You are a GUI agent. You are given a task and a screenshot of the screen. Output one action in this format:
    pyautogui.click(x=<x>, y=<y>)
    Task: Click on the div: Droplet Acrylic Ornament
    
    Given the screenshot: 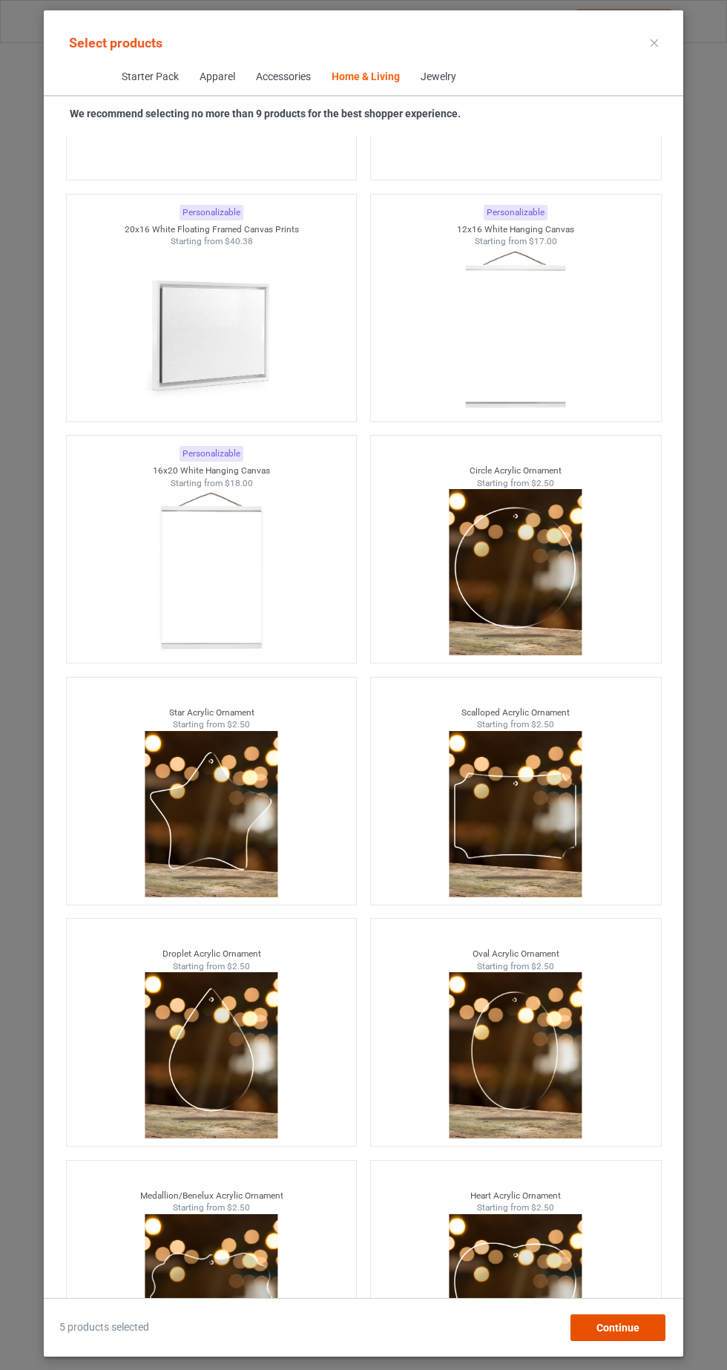 What is the action you would take?
    pyautogui.click(x=211, y=953)
    